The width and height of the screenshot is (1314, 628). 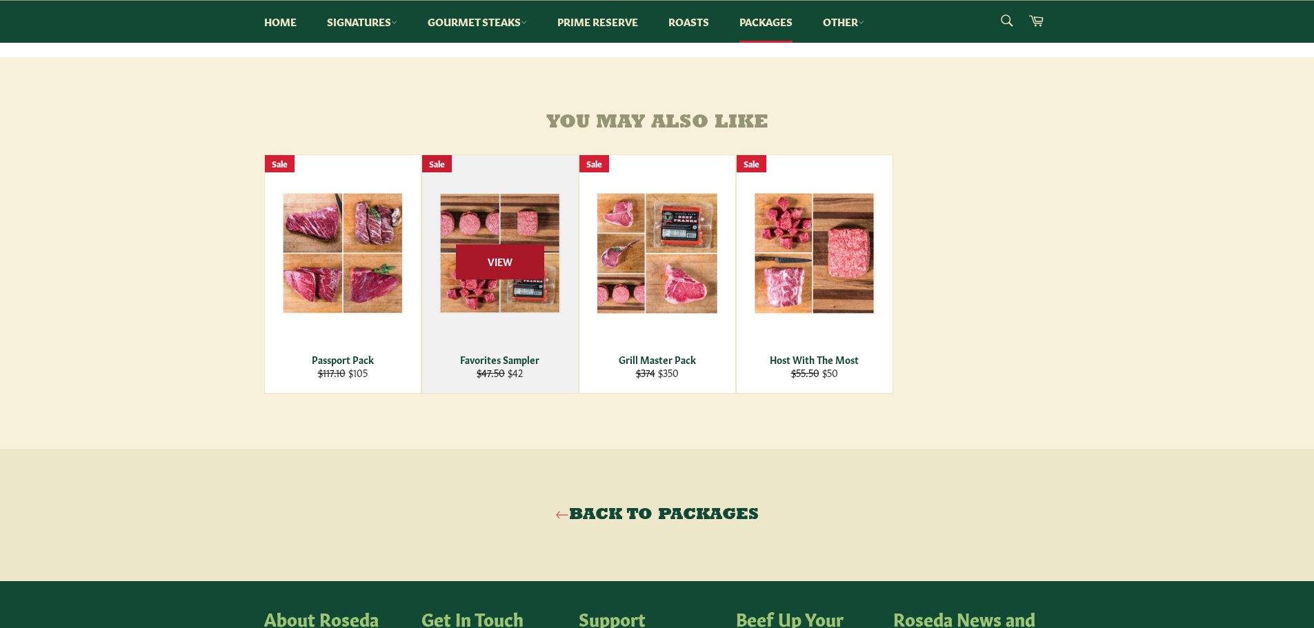 I want to click on img: Passport Pack, so click(x=343, y=253).